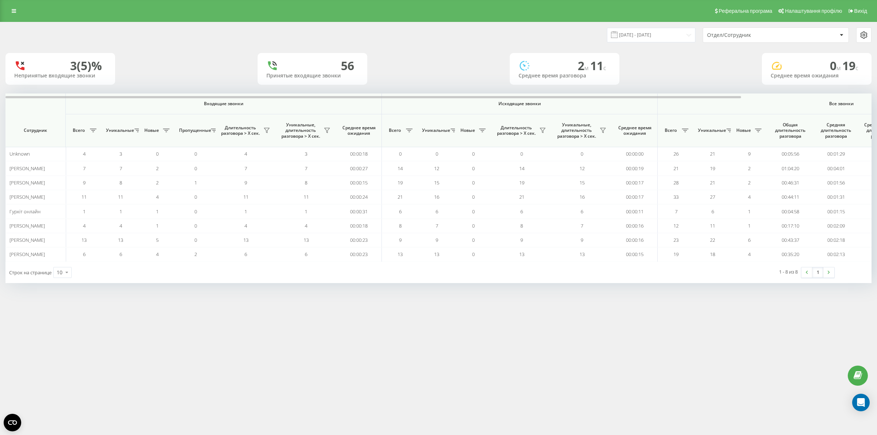  I want to click on span: 14, so click(522, 168).